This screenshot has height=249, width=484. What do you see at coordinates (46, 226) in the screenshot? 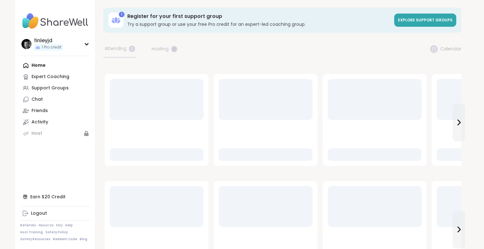
I see `a: About Us` at bounding box center [46, 226].